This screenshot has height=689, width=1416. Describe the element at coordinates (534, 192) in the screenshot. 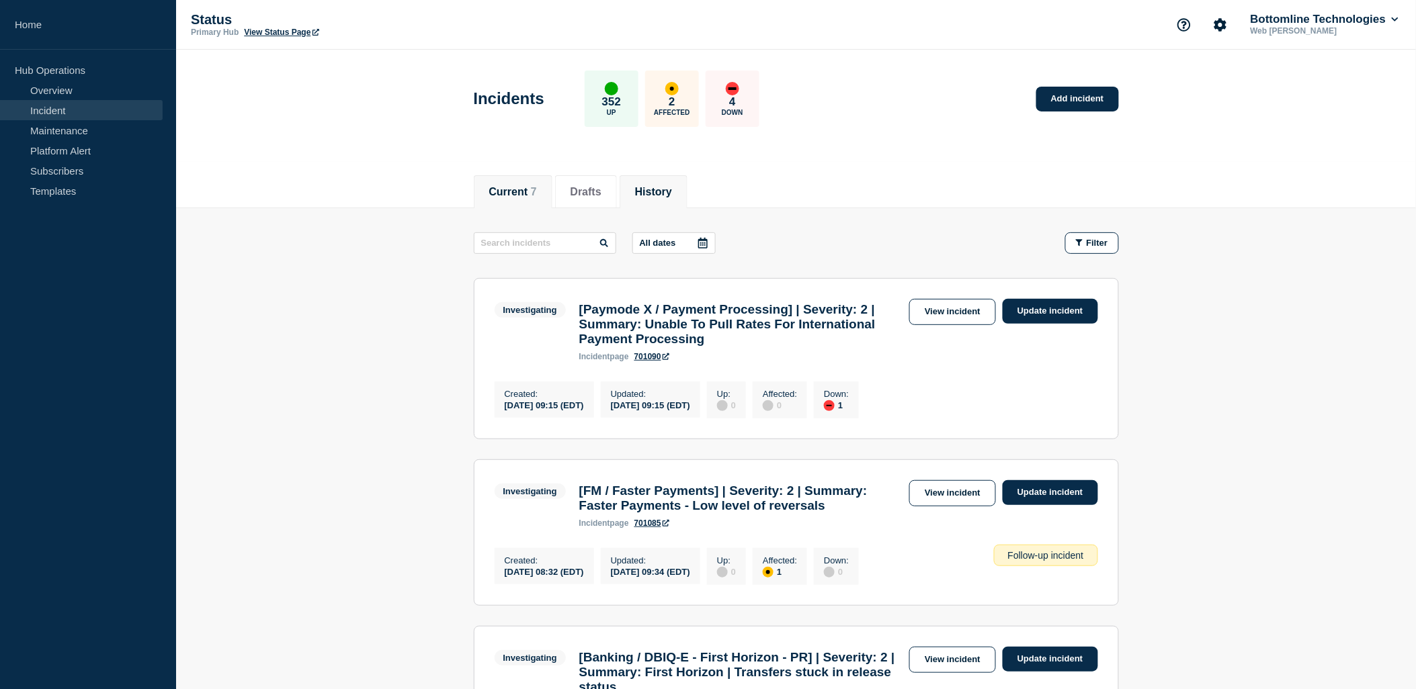

I see `span: 7` at that location.